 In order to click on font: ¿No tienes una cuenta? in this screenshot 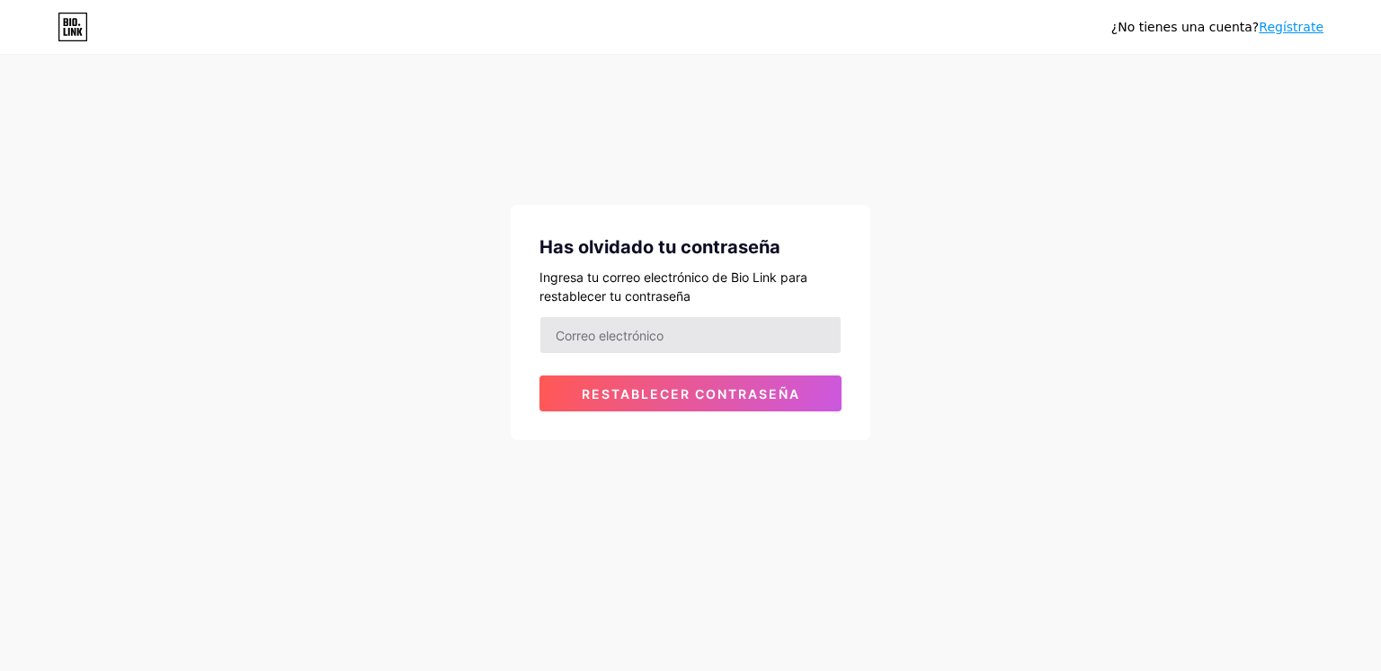, I will do `click(1185, 27)`.